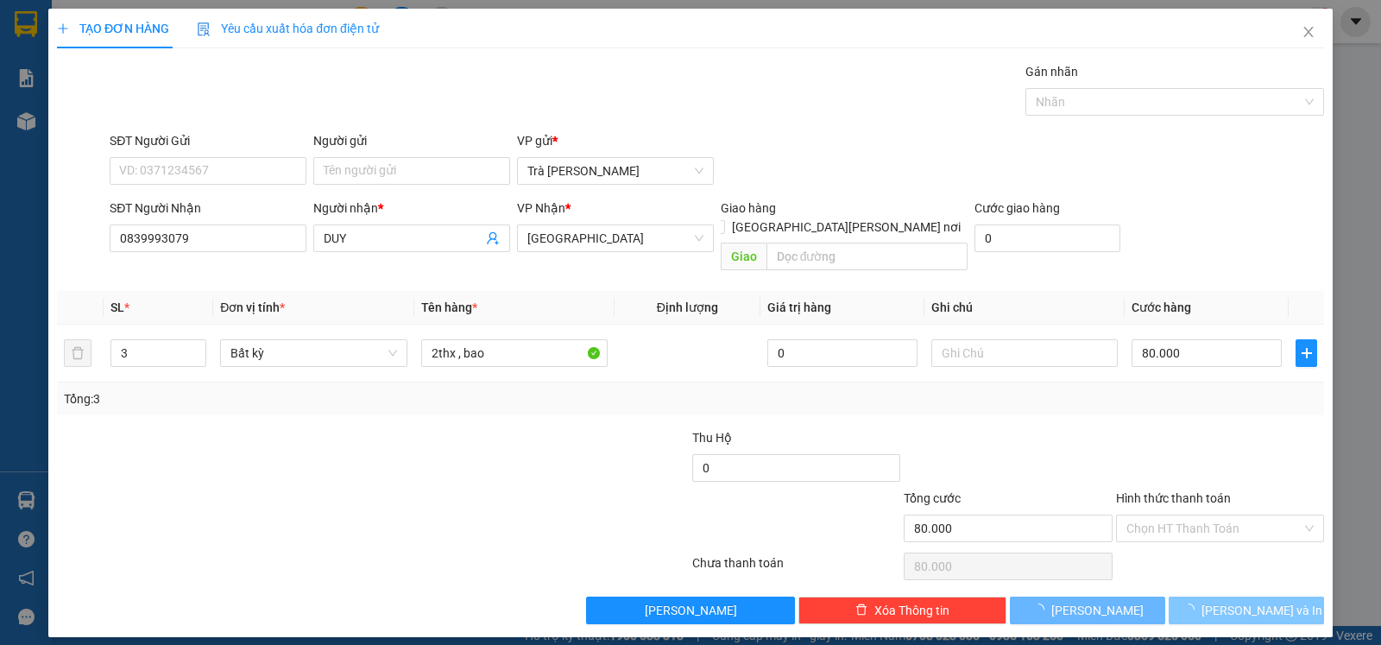 The image size is (1381, 645). I want to click on input: Dọc đường, so click(867, 256).